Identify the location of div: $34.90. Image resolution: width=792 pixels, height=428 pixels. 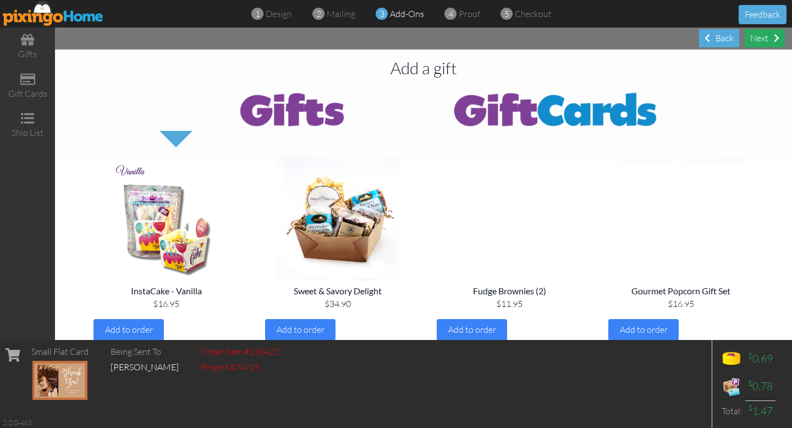
(338, 304).